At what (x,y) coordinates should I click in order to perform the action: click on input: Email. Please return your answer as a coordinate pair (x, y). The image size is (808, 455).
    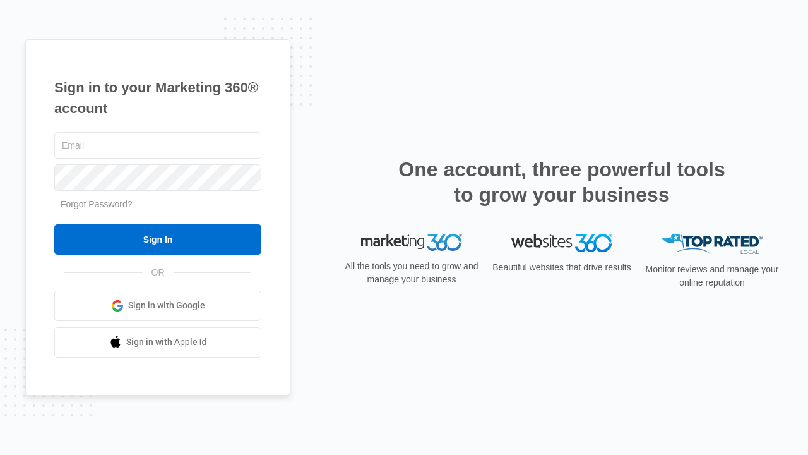
    Looking at the image, I should click on (158, 145).